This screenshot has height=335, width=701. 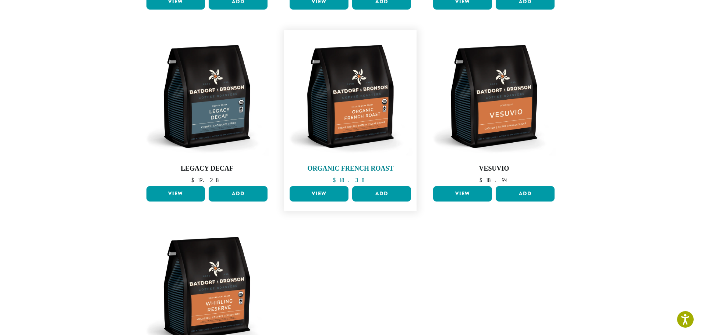 I want to click on h4: Vesuvio, so click(x=494, y=169).